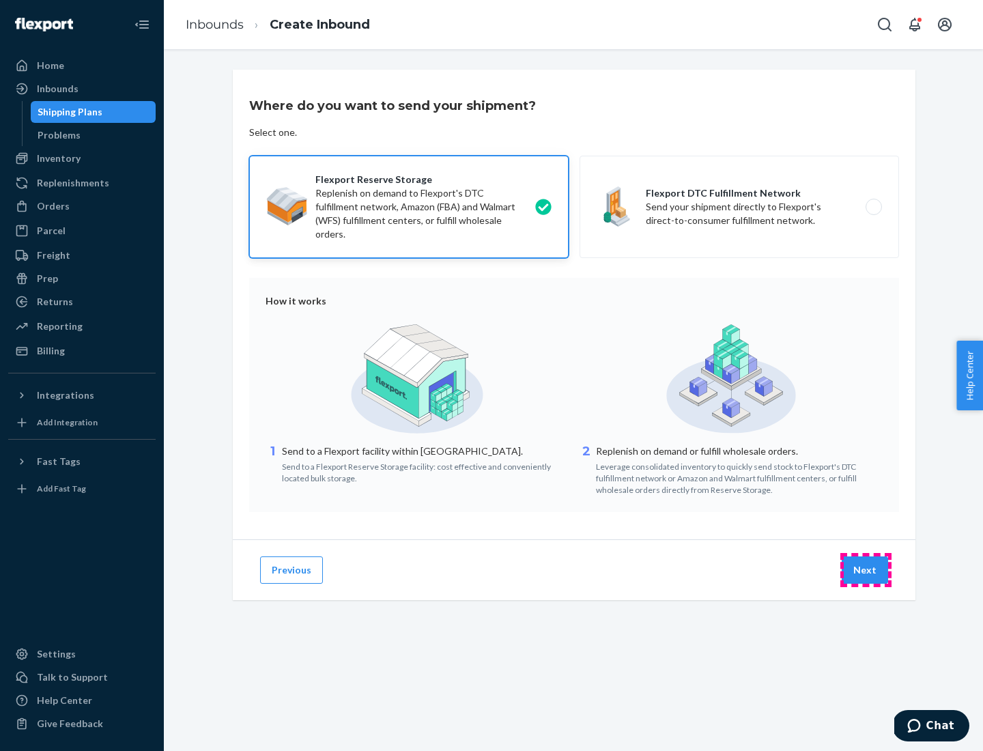 This screenshot has height=751, width=983. What do you see at coordinates (320, 25) in the screenshot?
I see `a: Create Inbound` at bounding box center [320, 25].